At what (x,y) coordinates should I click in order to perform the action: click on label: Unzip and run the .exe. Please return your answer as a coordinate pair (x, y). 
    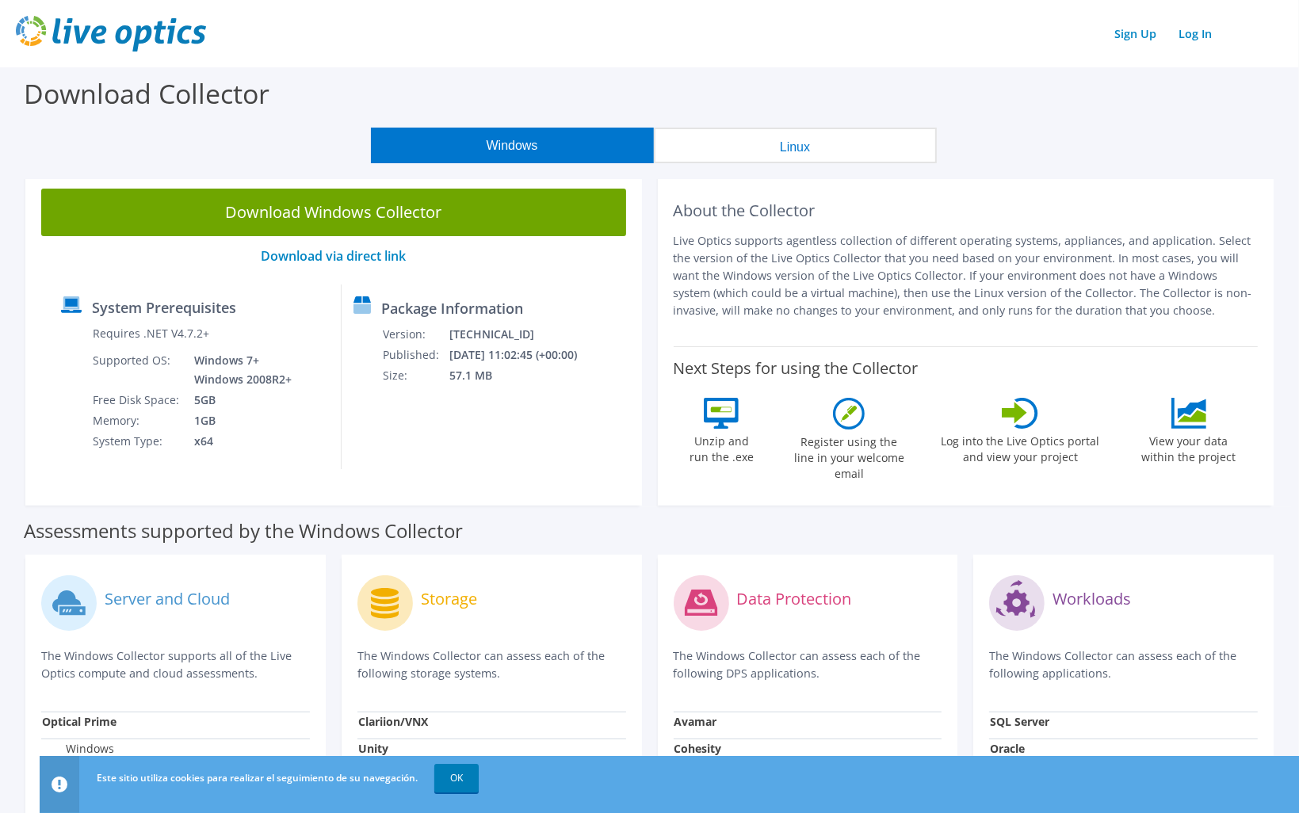
    Looking at the image, I should click on (721, 447).